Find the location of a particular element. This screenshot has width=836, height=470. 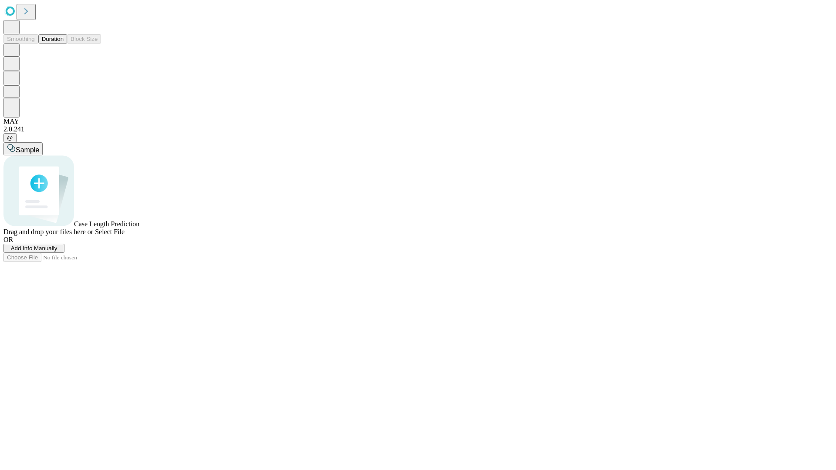

span: OR is located at coordinates (8, 239).